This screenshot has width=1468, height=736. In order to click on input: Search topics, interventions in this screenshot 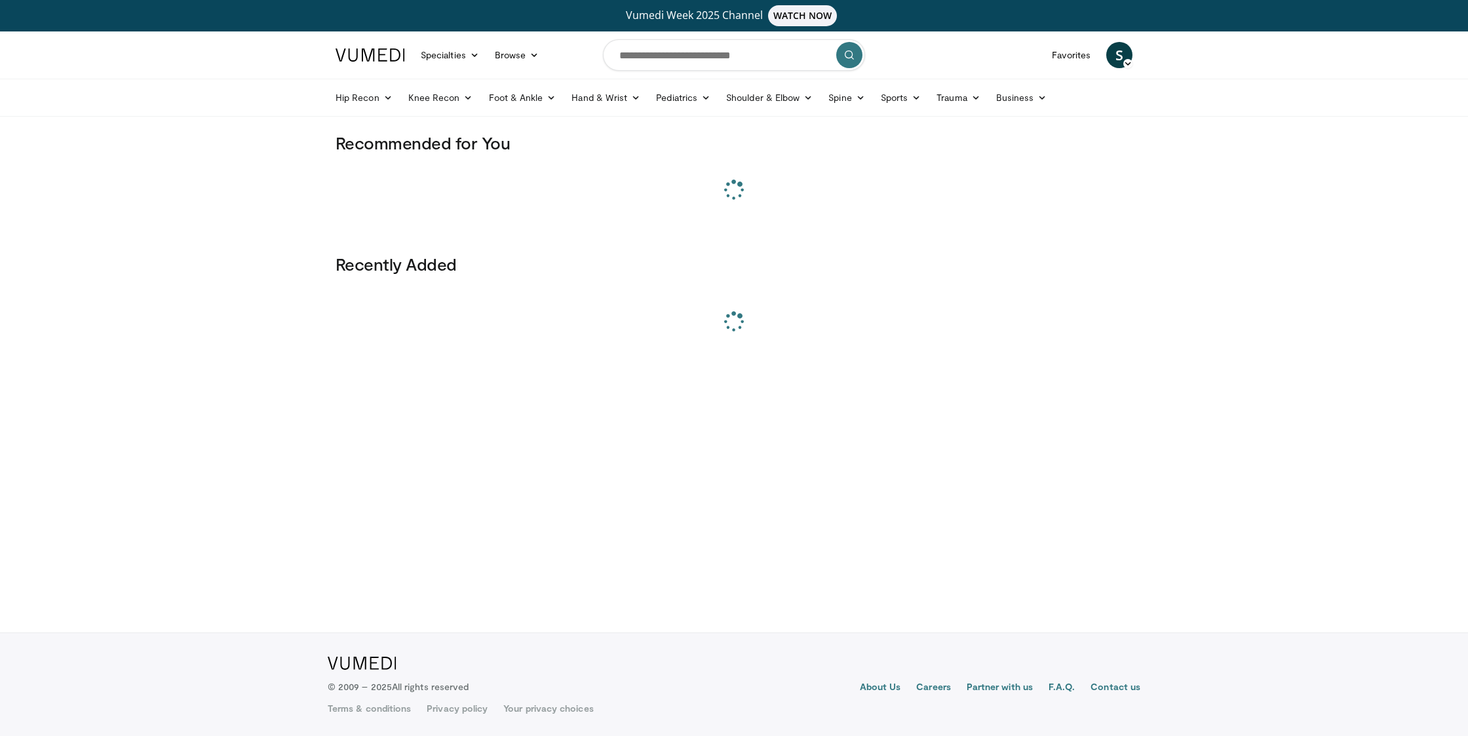, I will do `click(734, 55)`.